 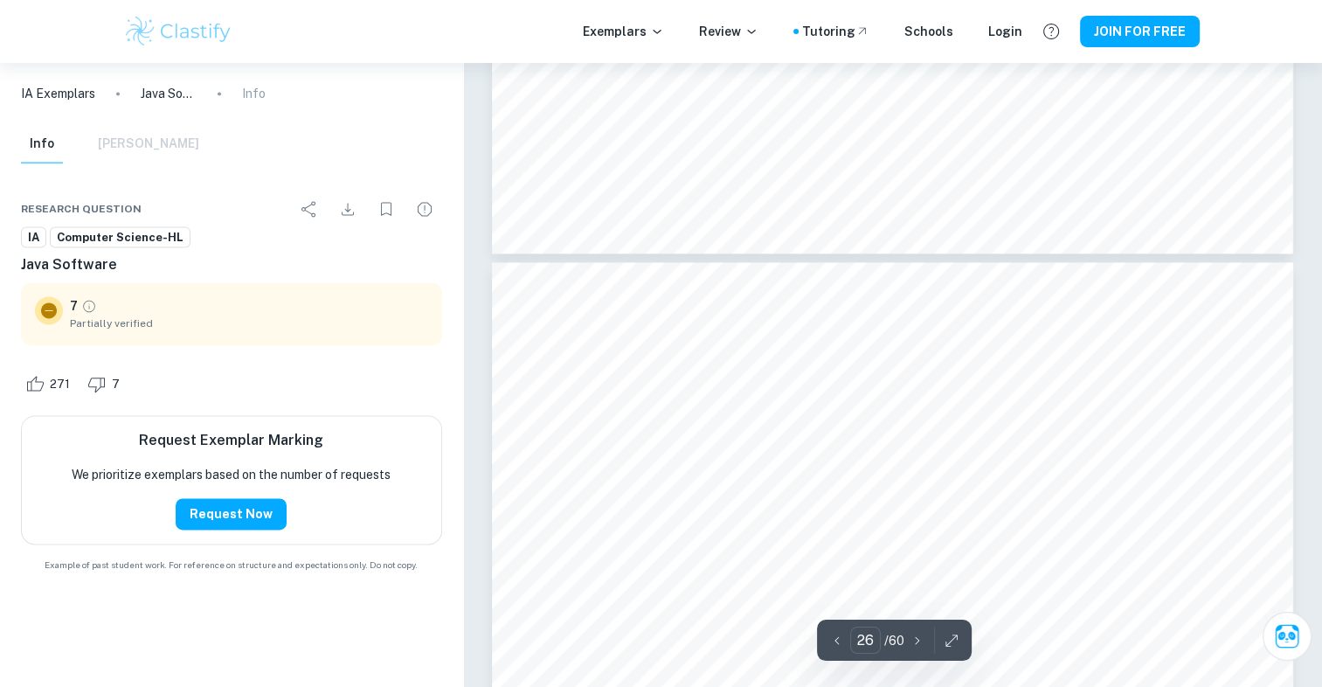 What do you see at coordinates (232, 564) in the screenshot?
I see `span: Example of past student work. For reference on structure and expectations only. Do not copy.` at bounding box center [232, 564].